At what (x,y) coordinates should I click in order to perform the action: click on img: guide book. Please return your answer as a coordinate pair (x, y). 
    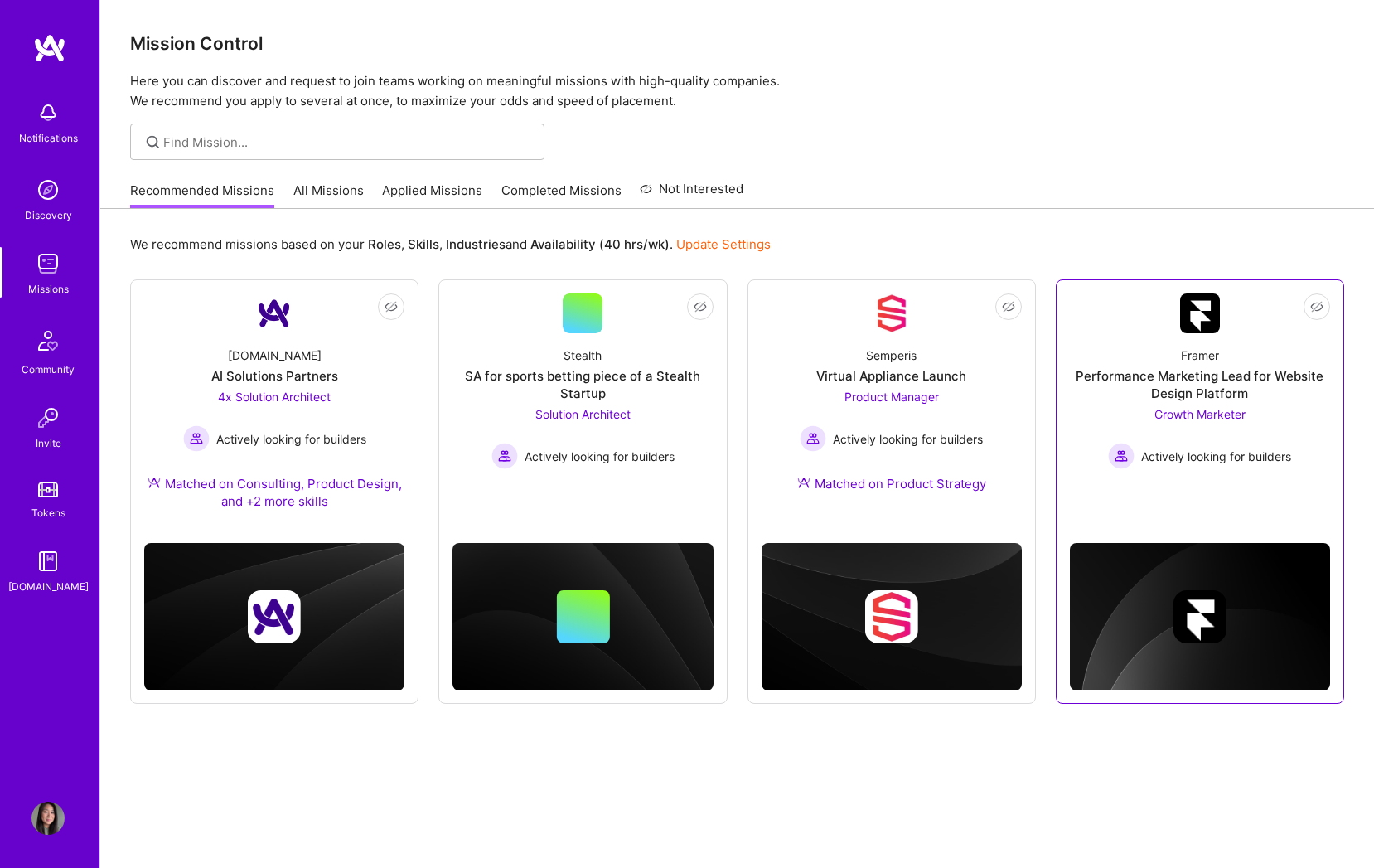
    Looking at the image, I should click on (48, 561).